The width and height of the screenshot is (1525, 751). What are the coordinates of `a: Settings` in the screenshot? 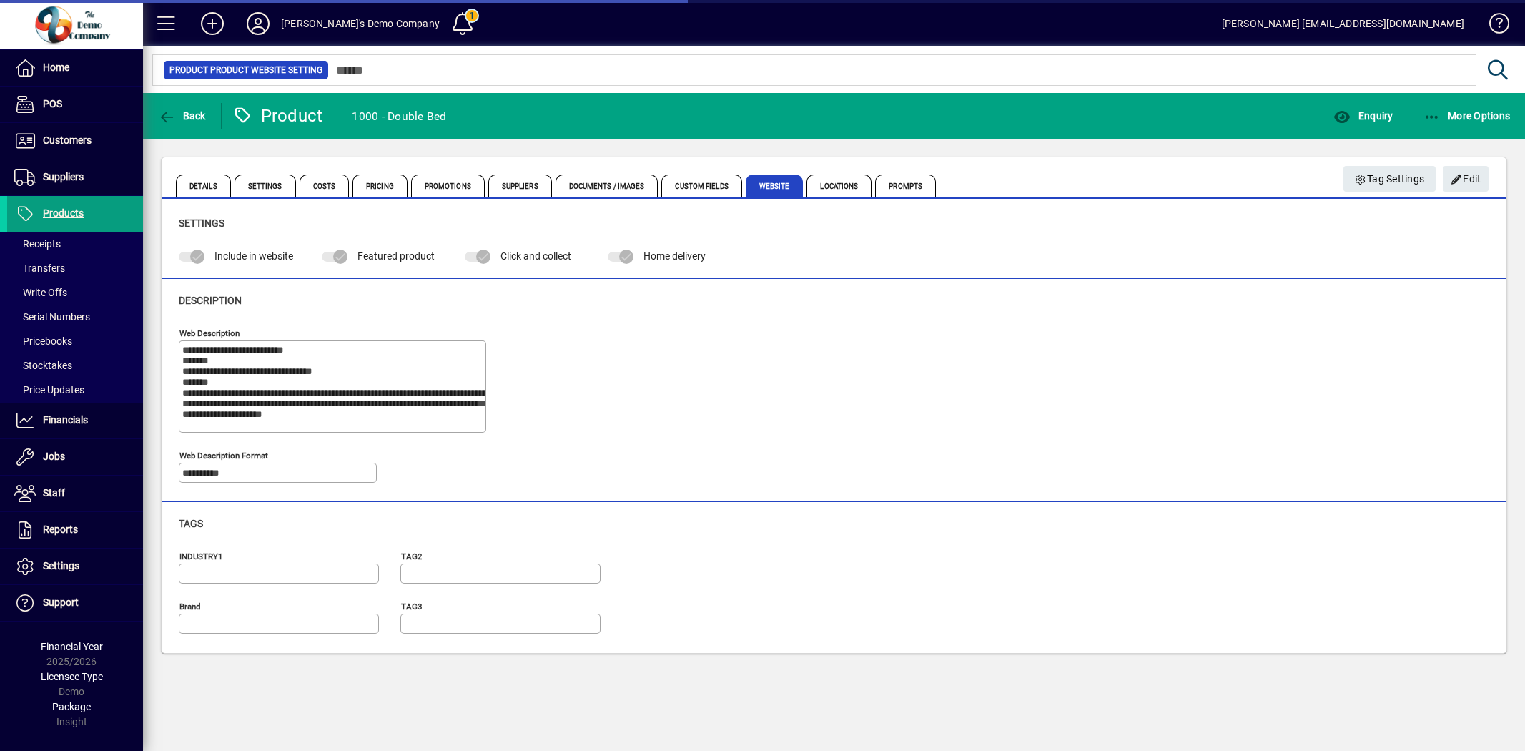 It's located at (75, 566).